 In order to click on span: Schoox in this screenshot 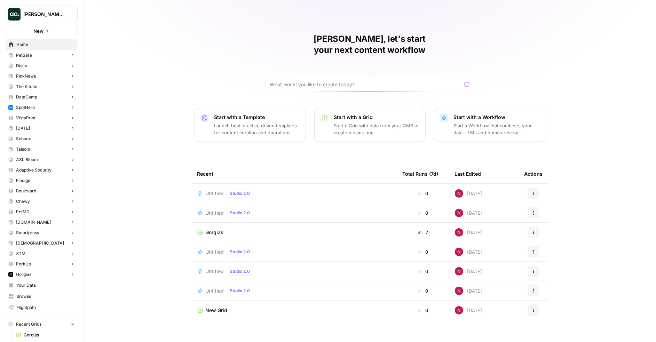, I will do `click(23, 139)`.